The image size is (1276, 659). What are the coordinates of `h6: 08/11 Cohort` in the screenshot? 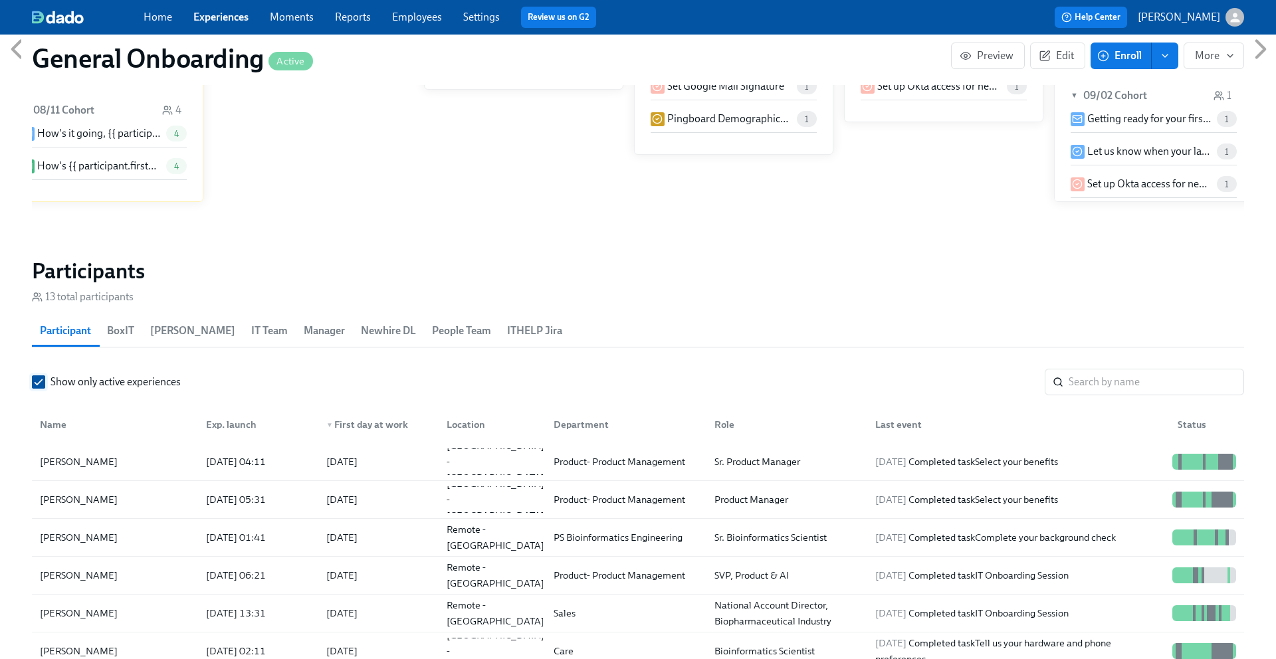 It's located at (64, 110).